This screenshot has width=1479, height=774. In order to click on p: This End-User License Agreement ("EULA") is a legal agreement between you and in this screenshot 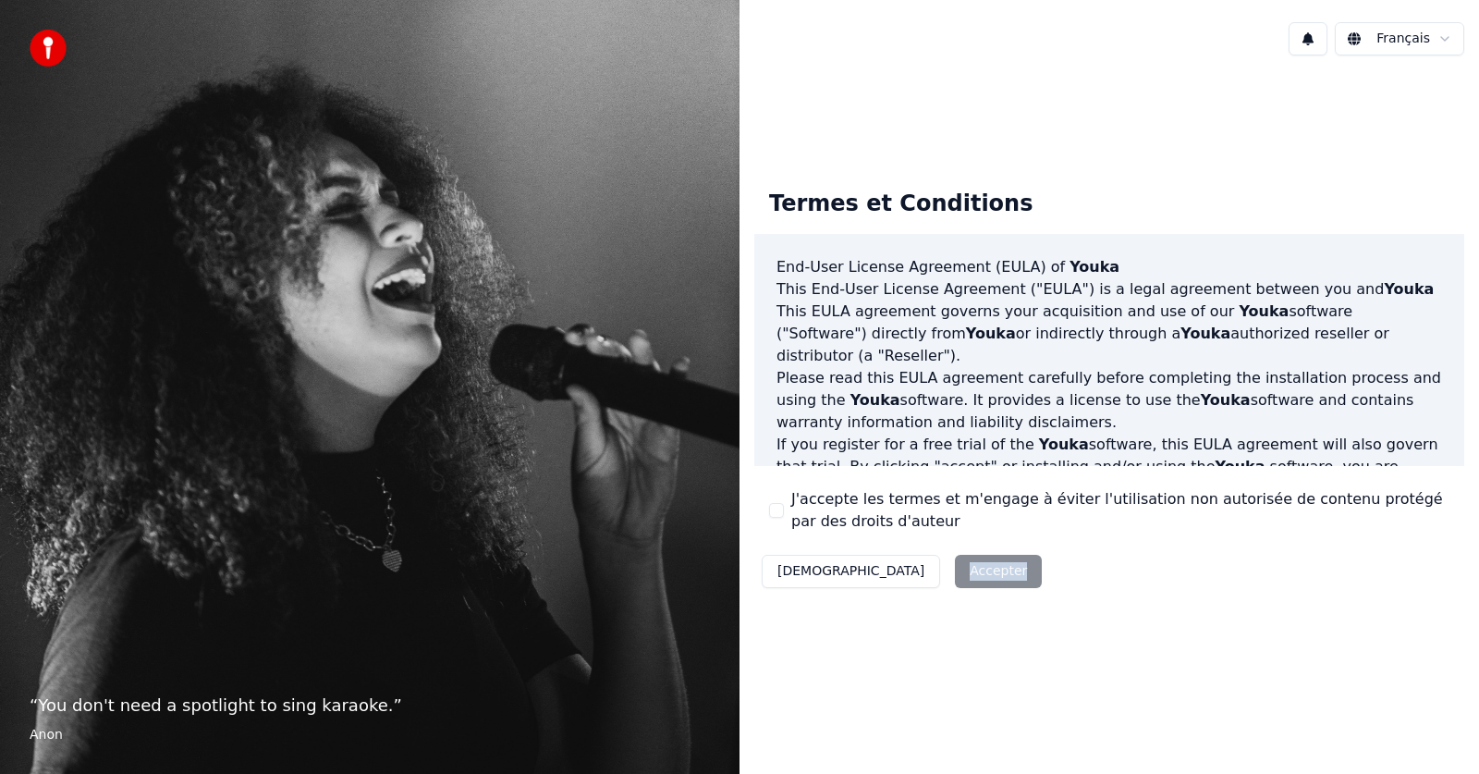, I will do `click(1109, 289)`.